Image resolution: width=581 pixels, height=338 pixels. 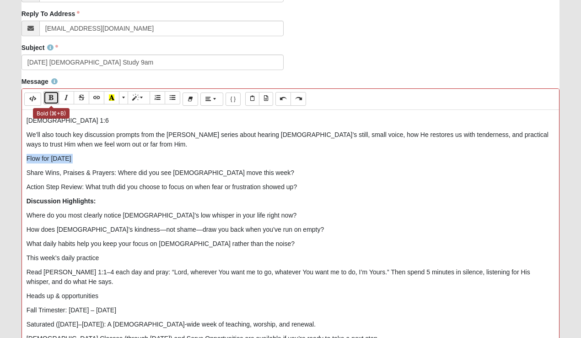 I want to click on button: Bold (⌘+B), so click(x=51, y=97).